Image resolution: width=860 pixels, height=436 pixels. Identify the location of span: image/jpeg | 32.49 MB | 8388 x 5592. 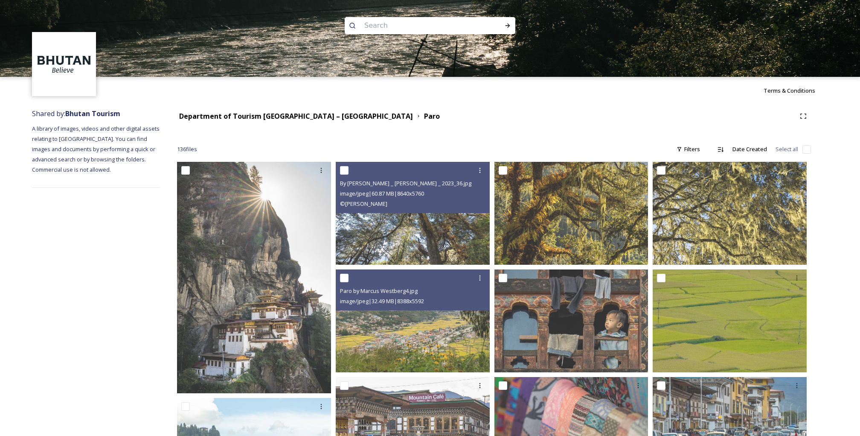
(382, 301).